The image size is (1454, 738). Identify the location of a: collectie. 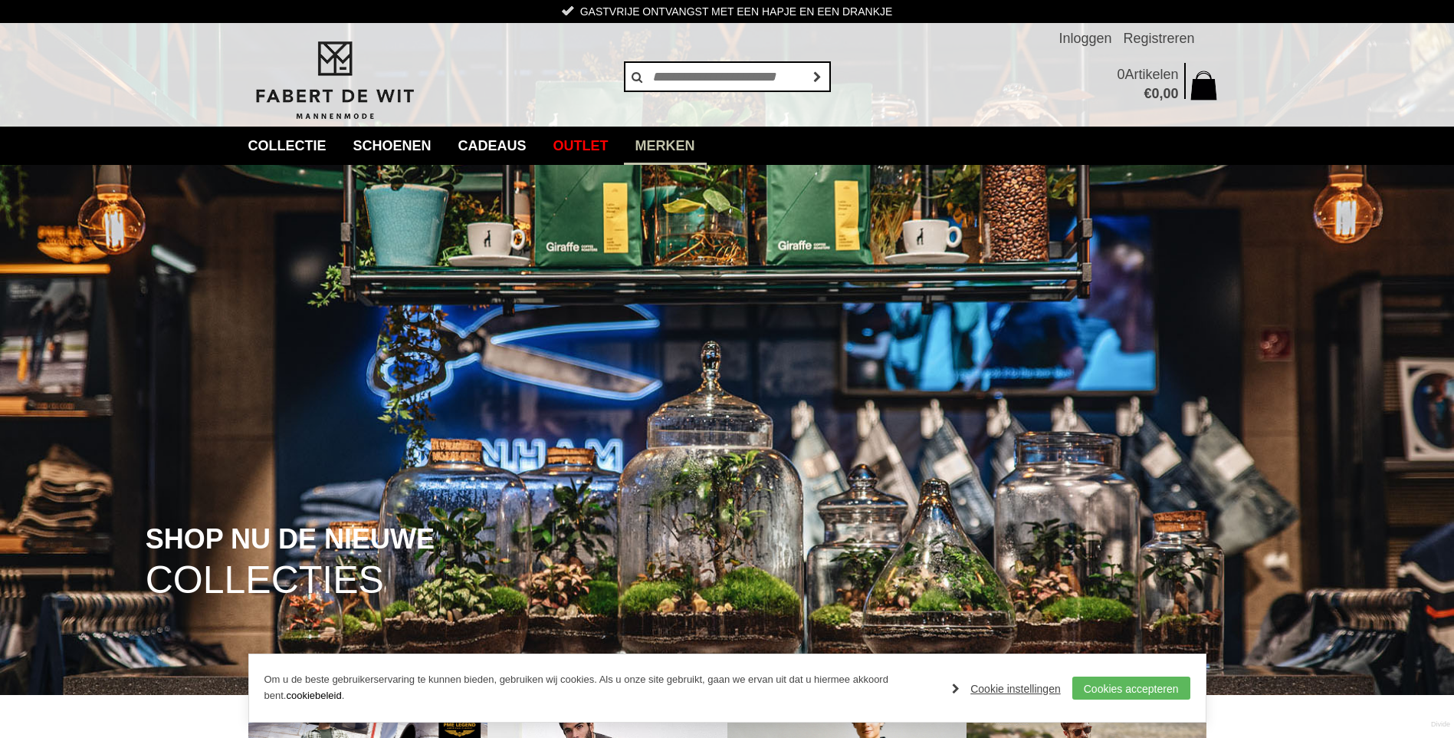
(288, 146).